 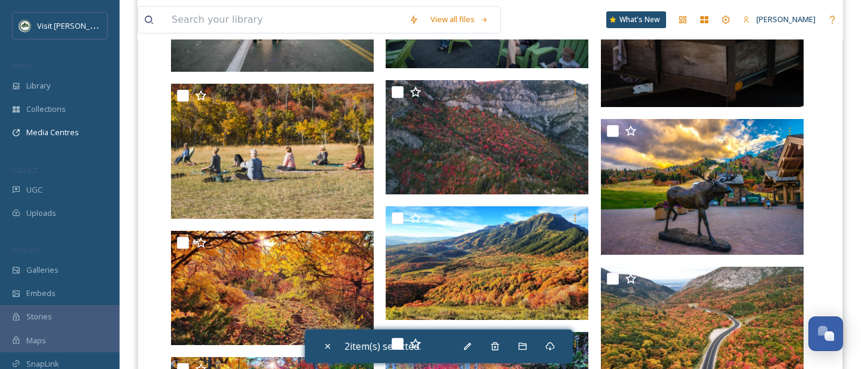 What do you see at coordinates (702, 186) in the screenshot?
I see `img: Snowbasin-Moose_Photo_Ryan_Thompson- (1).jpg` at bounding box center [702, 186].